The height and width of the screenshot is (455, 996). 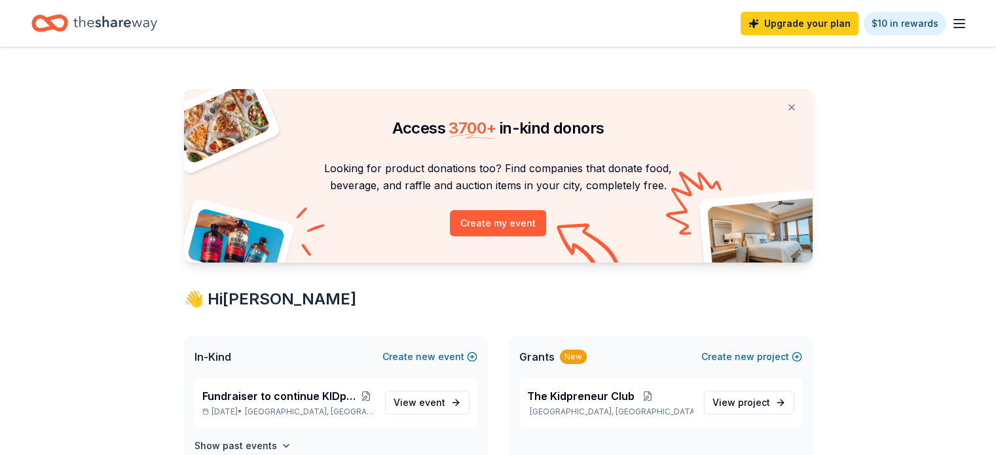 I want to click on img: Curvy arrow, so click(x=589, y=247).